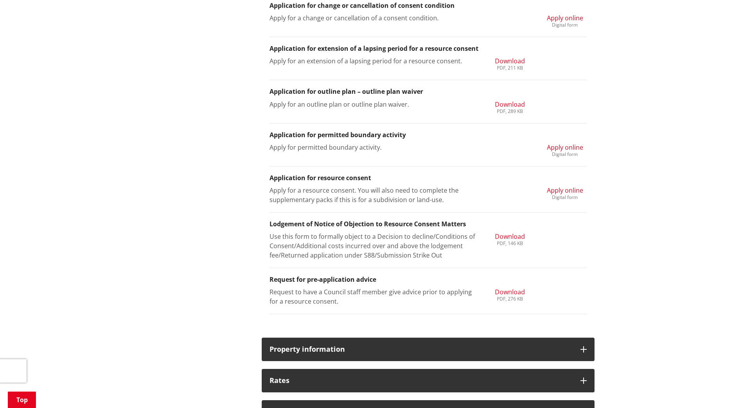 This screenshot has height=408, width=741. What do you see at coordinates (421, 380) in the screenshot?
I see `h3: Rates` at bounding box center [421, 380].